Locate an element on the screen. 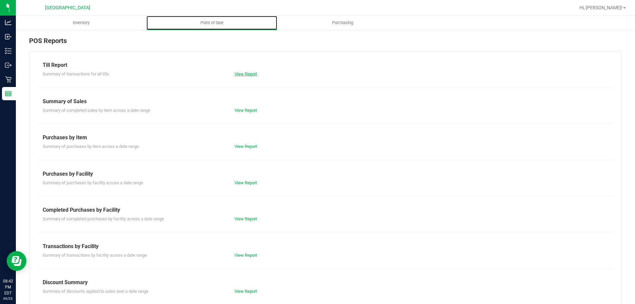 The image size is (635, 304). span: Summary of transactions by facility across a date range is located at coordinates (95, 255).